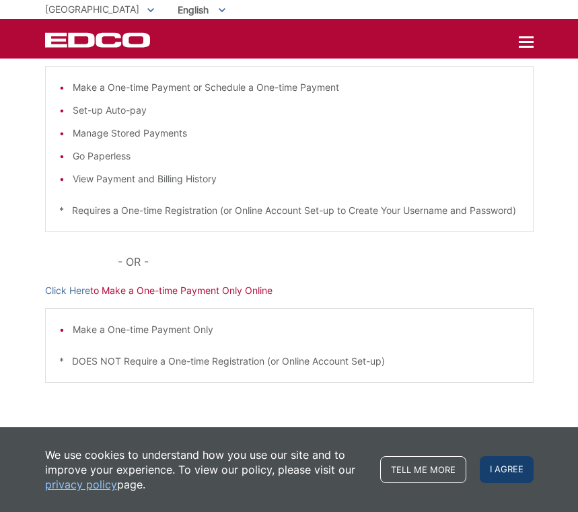 The width and height of the screenshot is (578, 512). I want to click on li: Set-up Auto-pay, so click(296, 110).